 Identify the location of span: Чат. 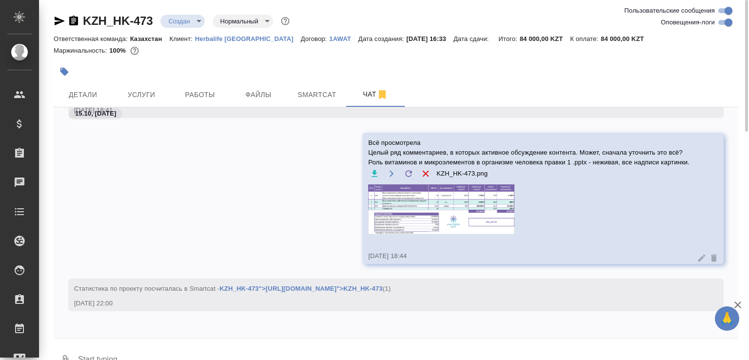
(375, 94).